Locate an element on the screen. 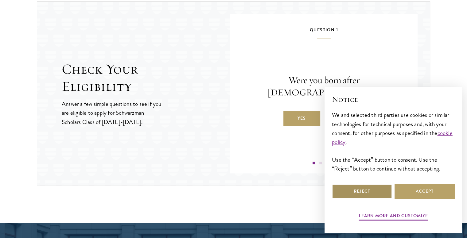 This screenshot has width=467, height=238. div: We and selected third parties use cookies or similar technologies for technical purposes and, wit... is located at coordinates (393, 142).